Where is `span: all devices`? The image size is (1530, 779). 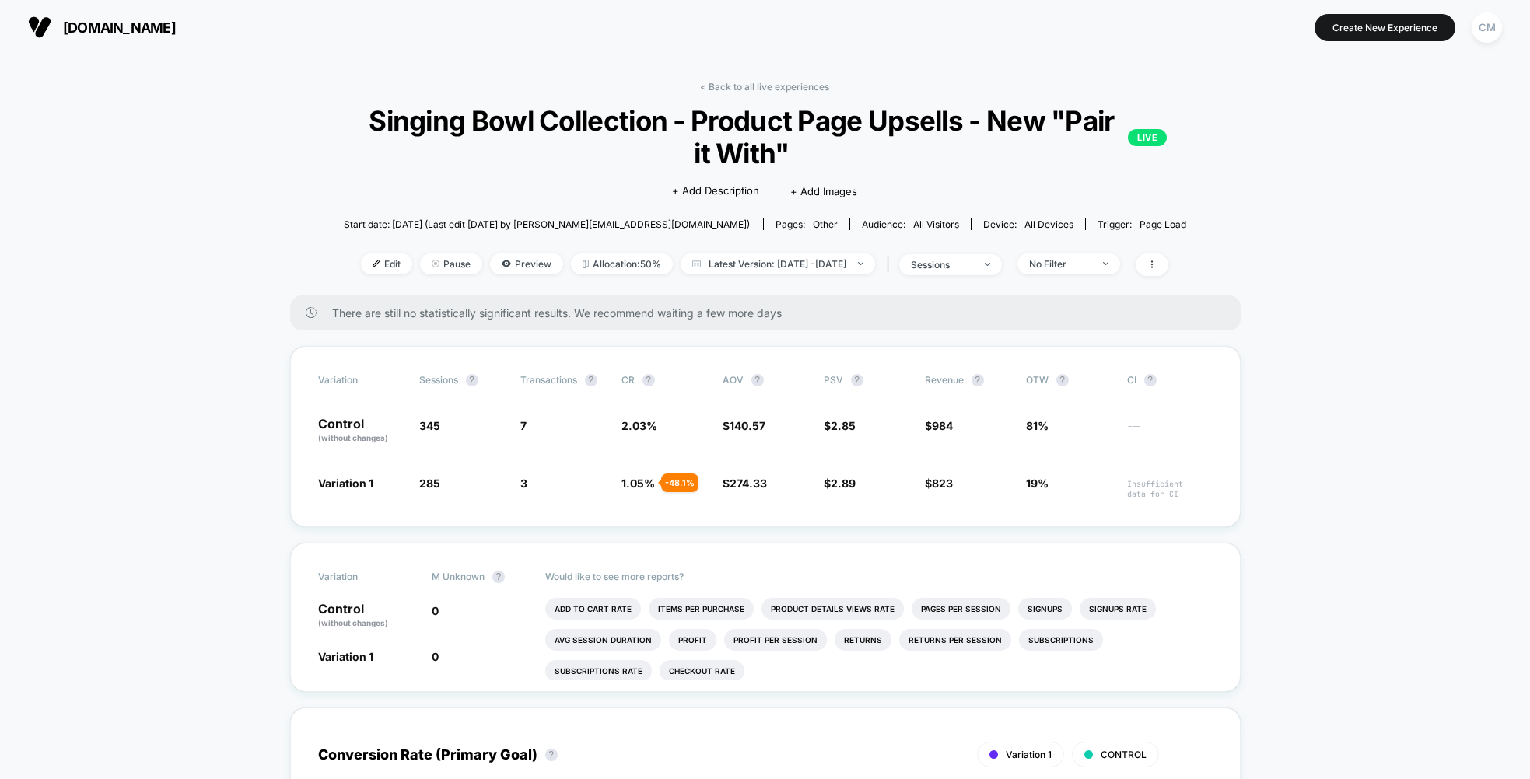 span: all devices is located at coordinates (1048, 224).